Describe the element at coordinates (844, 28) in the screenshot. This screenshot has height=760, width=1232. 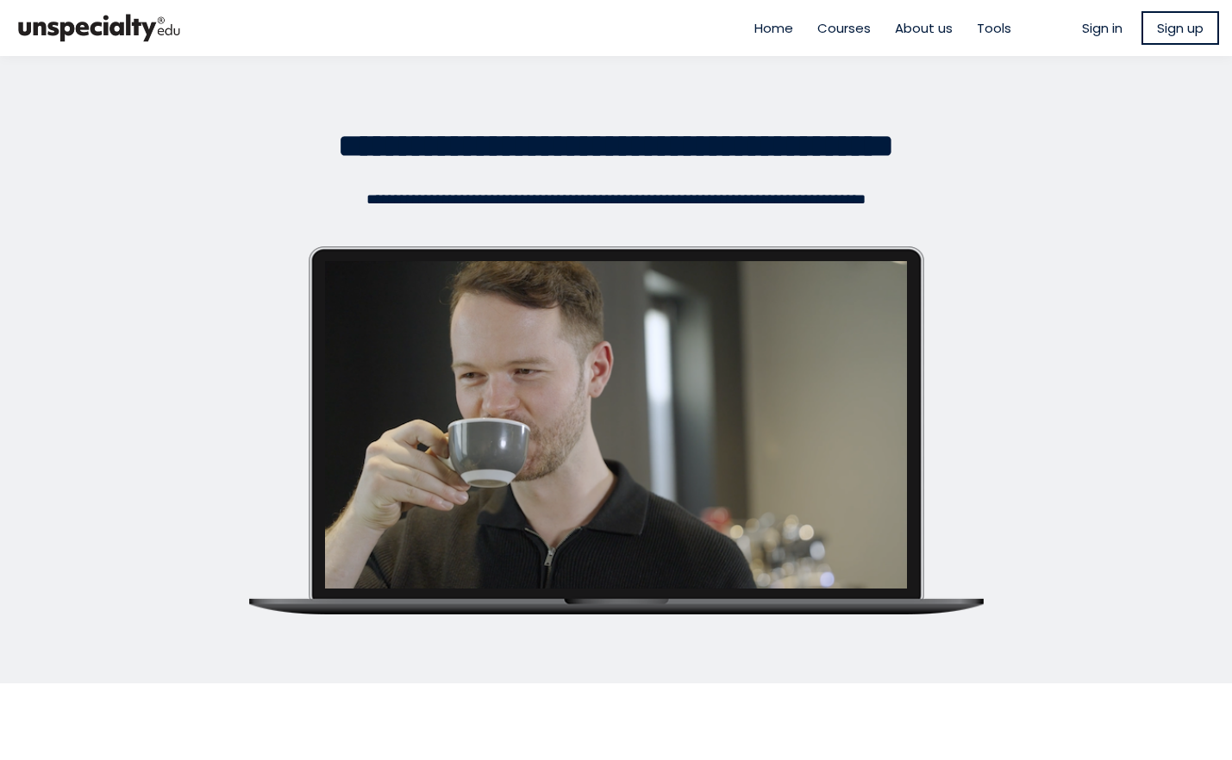
I see `a: Courses` at that location.